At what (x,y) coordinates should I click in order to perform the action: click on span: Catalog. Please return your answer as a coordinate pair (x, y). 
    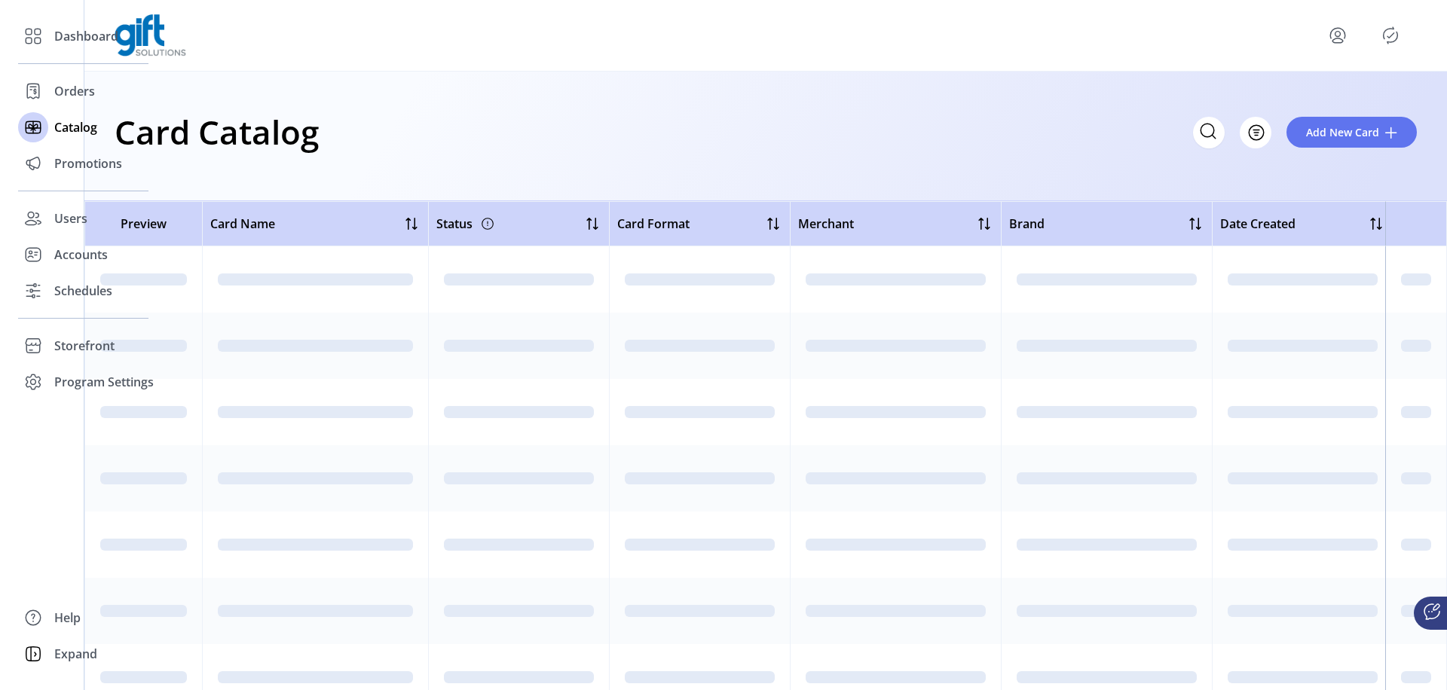
    Looking at the image, I should click on (75, 127).